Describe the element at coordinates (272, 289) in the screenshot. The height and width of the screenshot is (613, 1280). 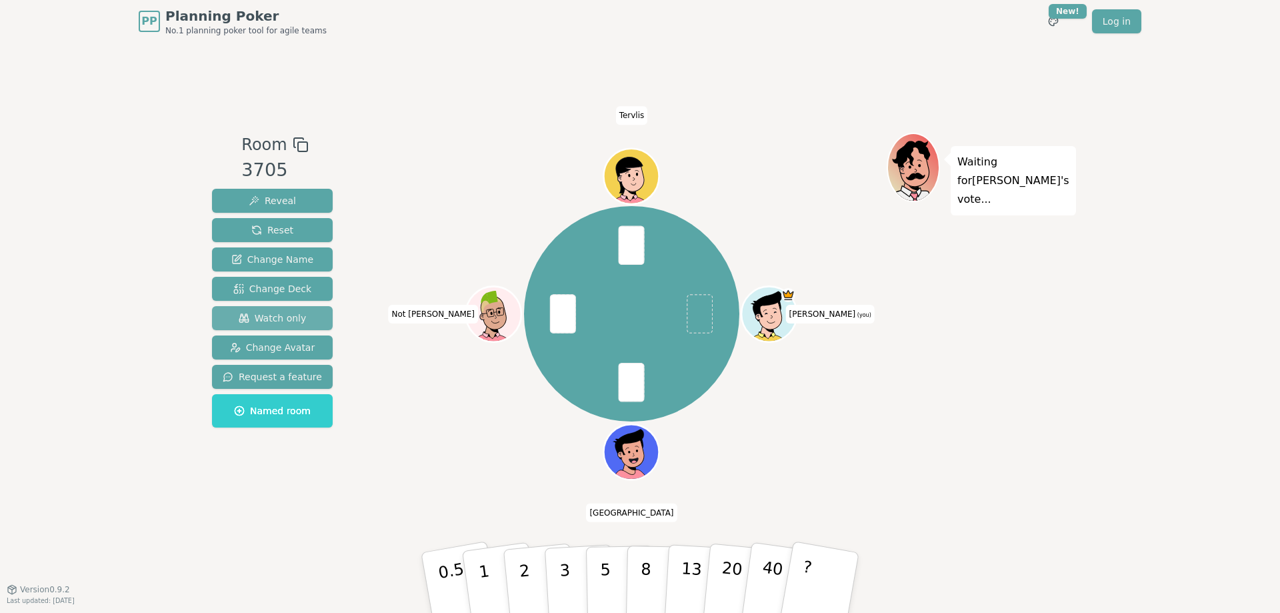
I see `button: Change Deck` at that location.